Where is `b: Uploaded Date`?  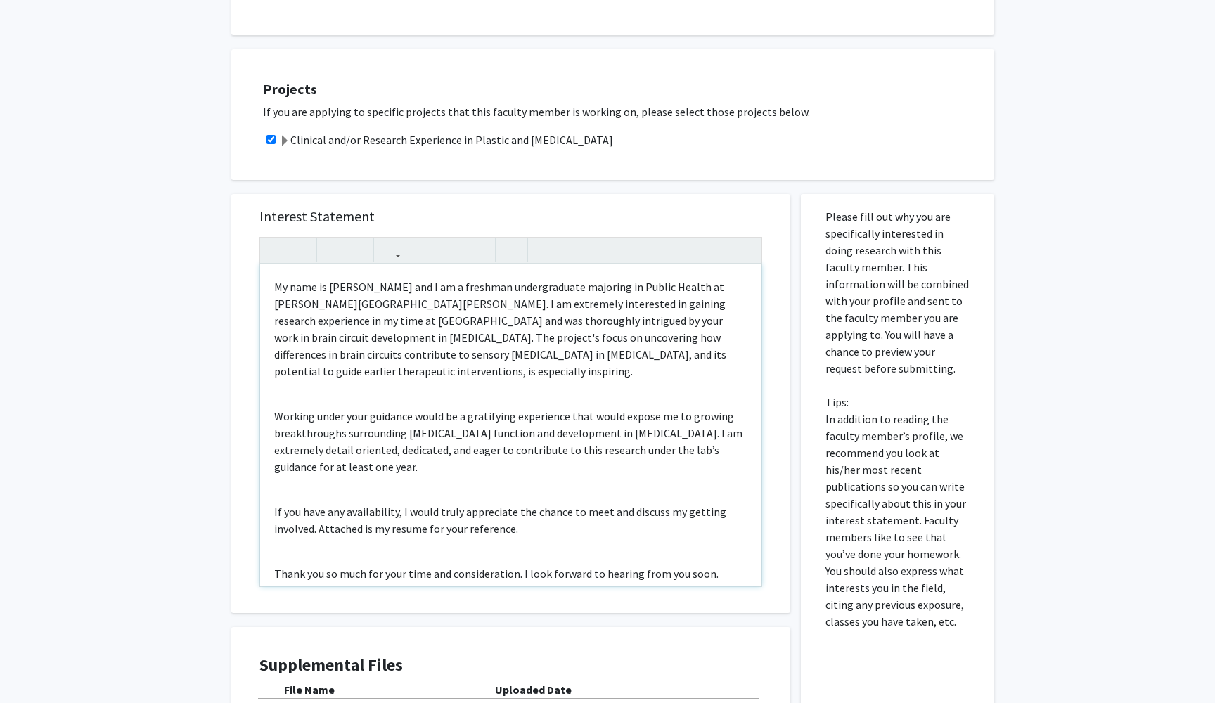 b: Uploaded Date is located at coordinates (533, 690).